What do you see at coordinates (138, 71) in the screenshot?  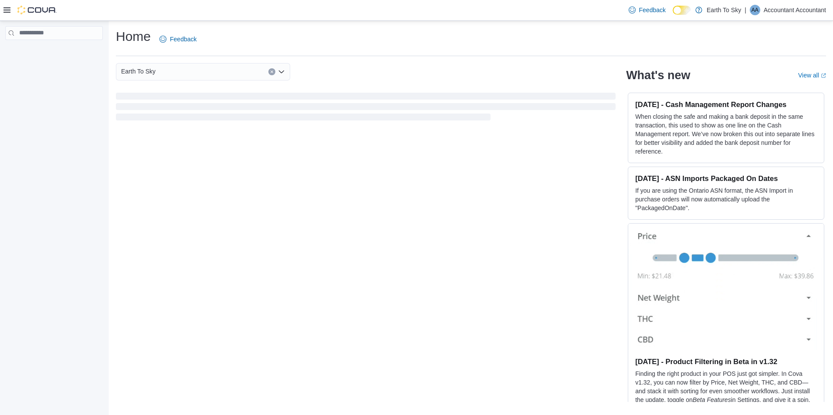 I see `span: Earth To Sky` at bounding box center [138, 71].